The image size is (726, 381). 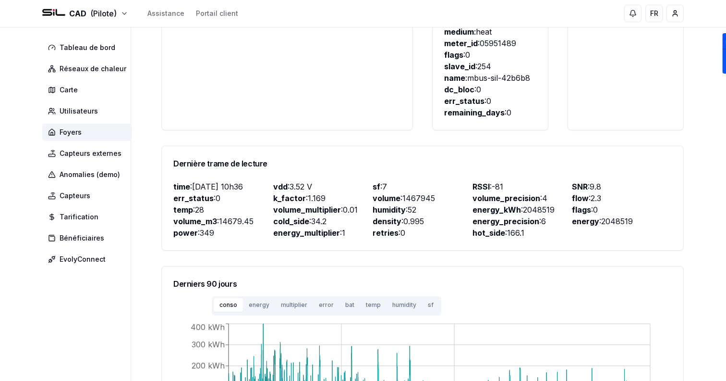 What do you see at coordinates (90, 153) in the screenshot?
I see `span: Capteurs externes` at bounding box center [90, 153].